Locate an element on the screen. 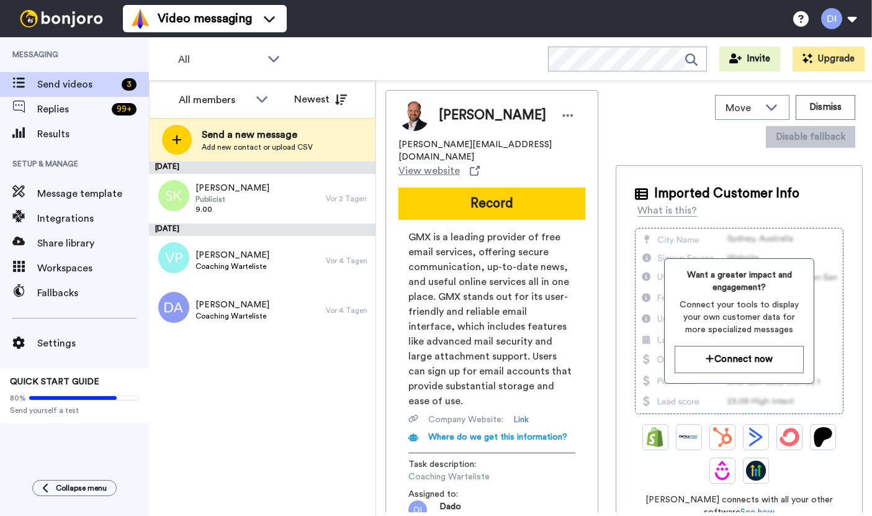  span: Send a new message is located at coordinates (257, 135).